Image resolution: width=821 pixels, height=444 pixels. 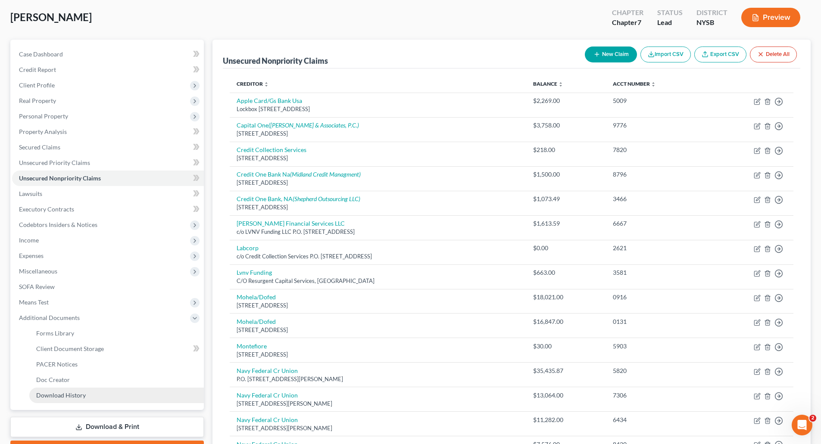 I want to click on div: 7820, so click(x=657, y=150).